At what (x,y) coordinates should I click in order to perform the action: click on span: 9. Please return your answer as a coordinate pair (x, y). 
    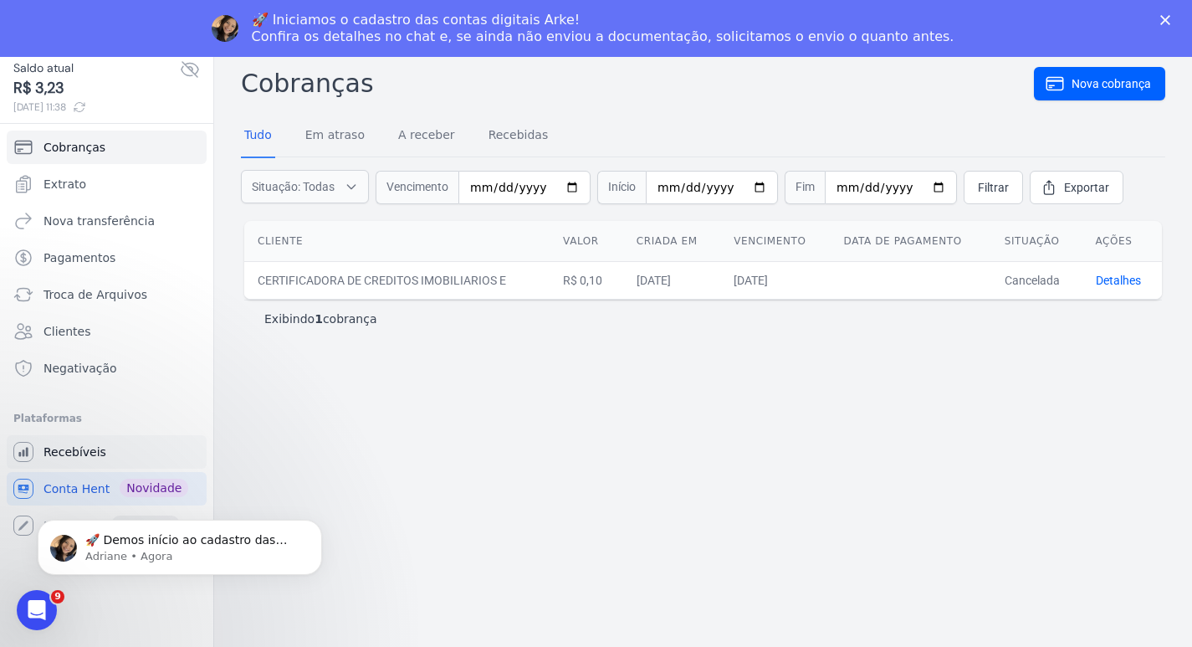
    Looking at the image, I should click on (58, 597).